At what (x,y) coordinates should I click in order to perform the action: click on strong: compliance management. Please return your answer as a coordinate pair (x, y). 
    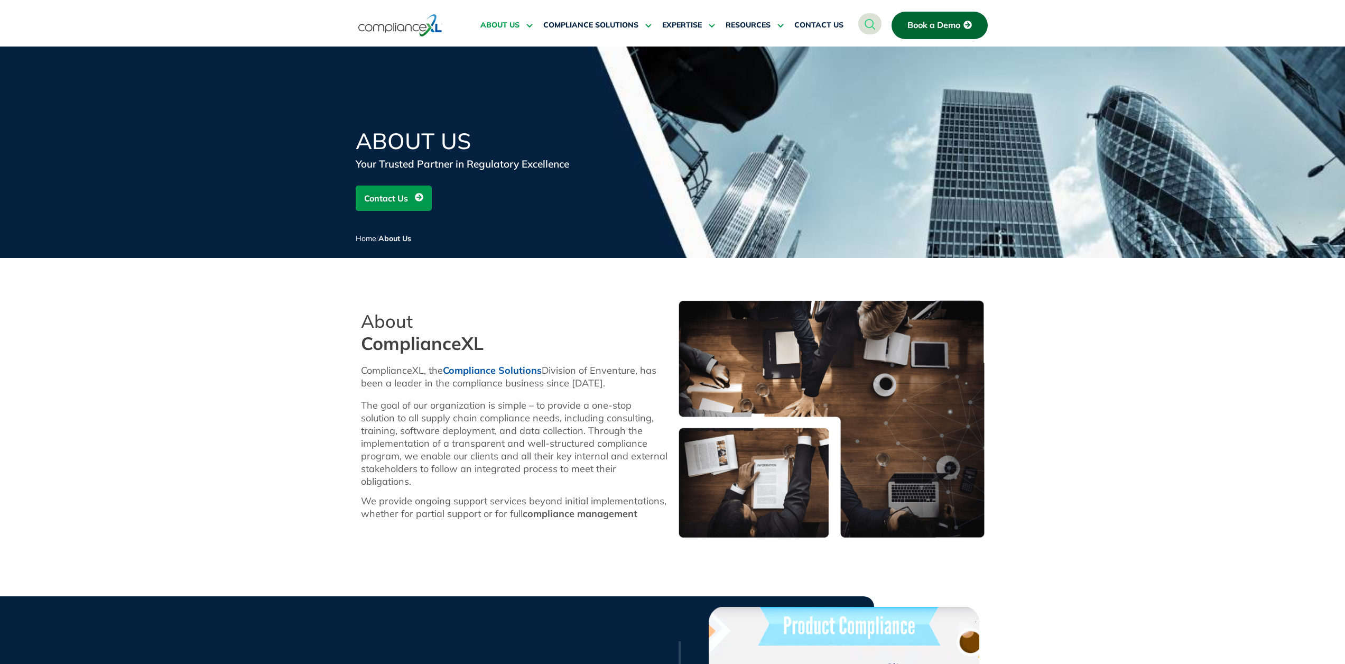
    Looking at the image, I should click on (580, 513).